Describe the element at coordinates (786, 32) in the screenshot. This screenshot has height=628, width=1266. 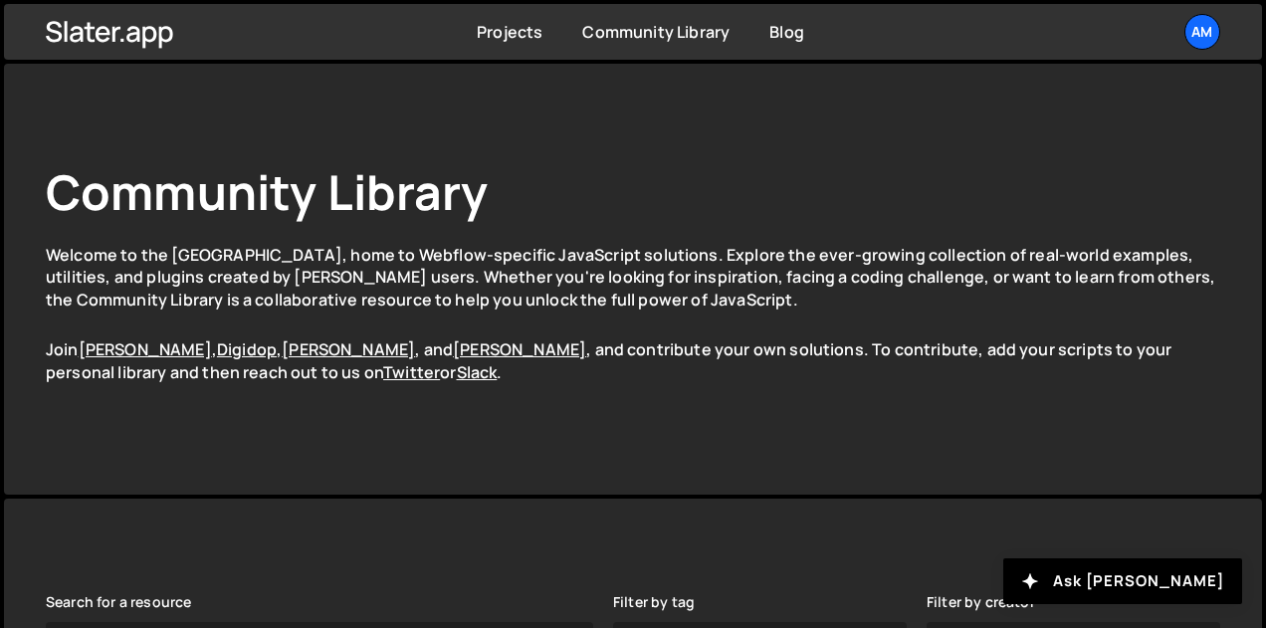
I see `a: Blog` at that location.